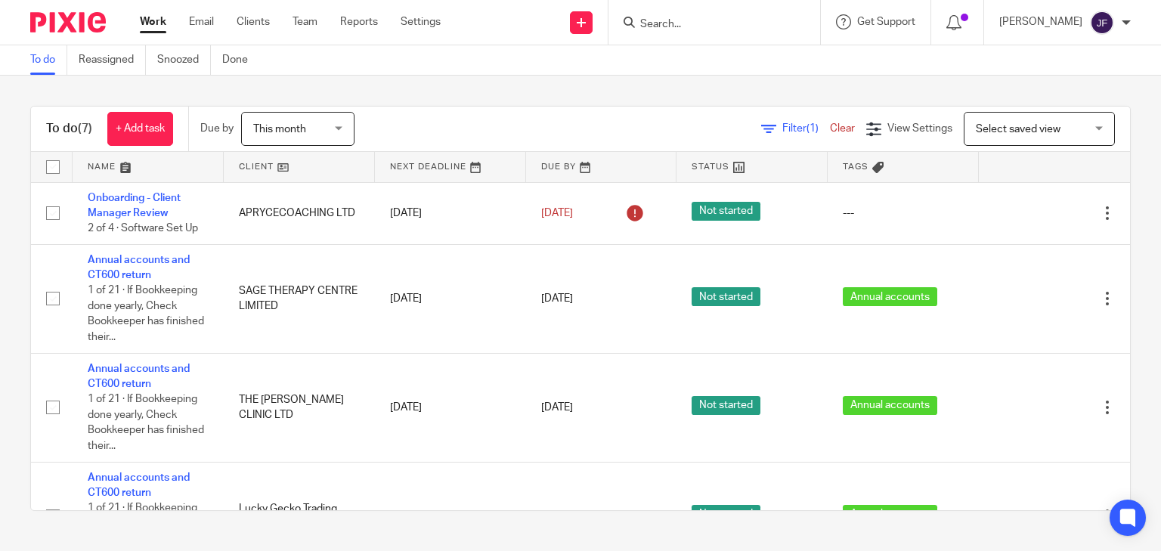  I want to click on span: Tags, so click(856, 166).